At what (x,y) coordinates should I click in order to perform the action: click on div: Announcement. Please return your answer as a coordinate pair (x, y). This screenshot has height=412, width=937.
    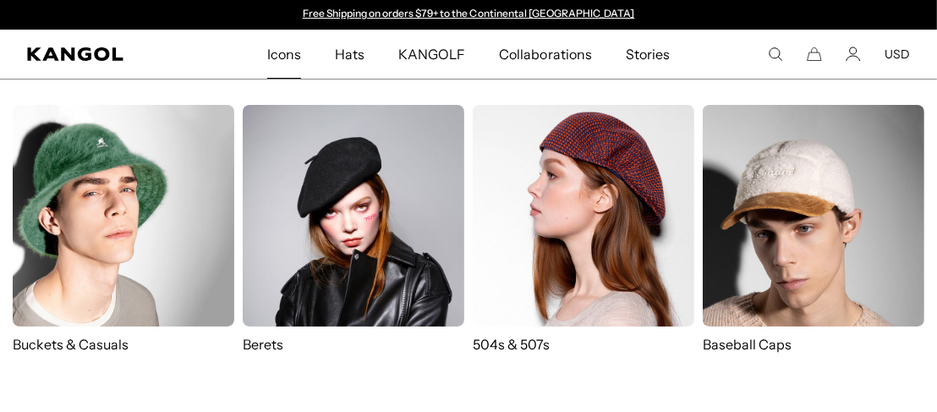
    Looking at the image, I should click on (468, 14).